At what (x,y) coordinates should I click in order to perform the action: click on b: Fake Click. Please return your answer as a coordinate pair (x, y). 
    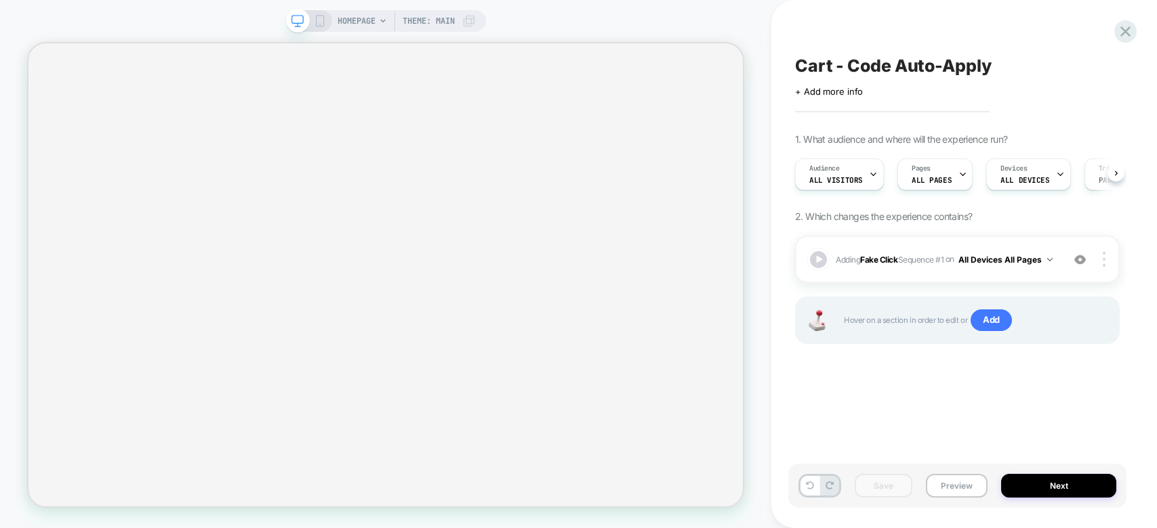
    Looking at the image, I should click on (878, 259).